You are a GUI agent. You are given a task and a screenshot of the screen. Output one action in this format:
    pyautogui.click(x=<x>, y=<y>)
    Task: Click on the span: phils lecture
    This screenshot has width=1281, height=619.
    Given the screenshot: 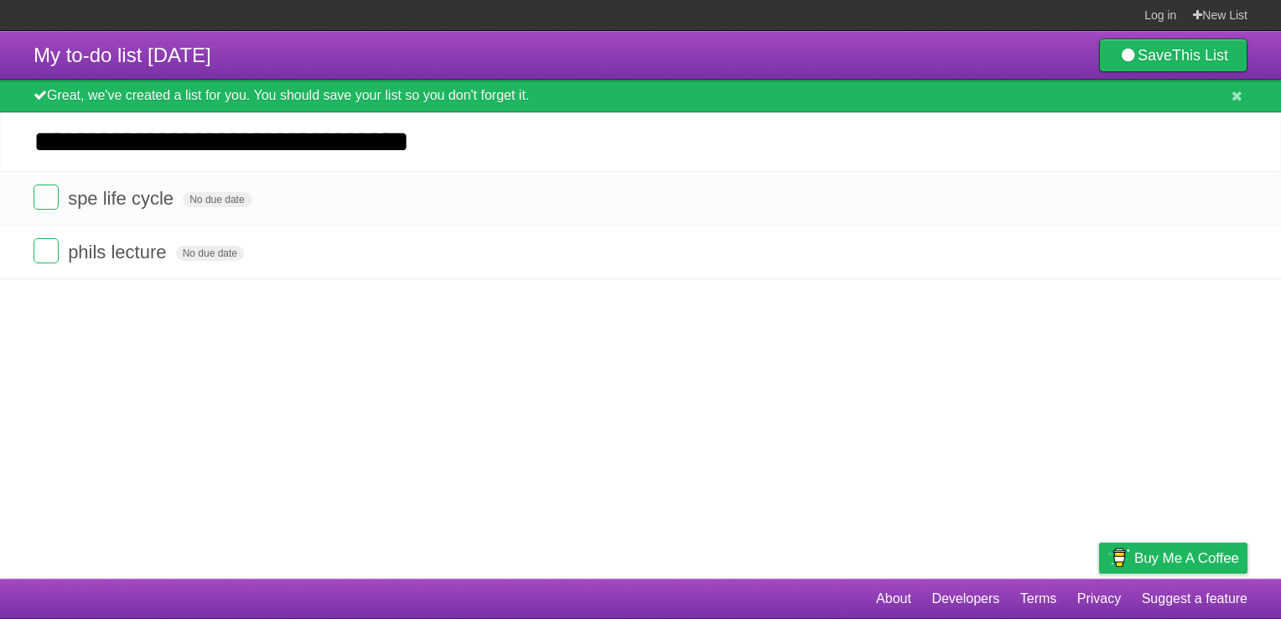 What is the action you would take?
    pyautogui.click(x=119, y=252)
    